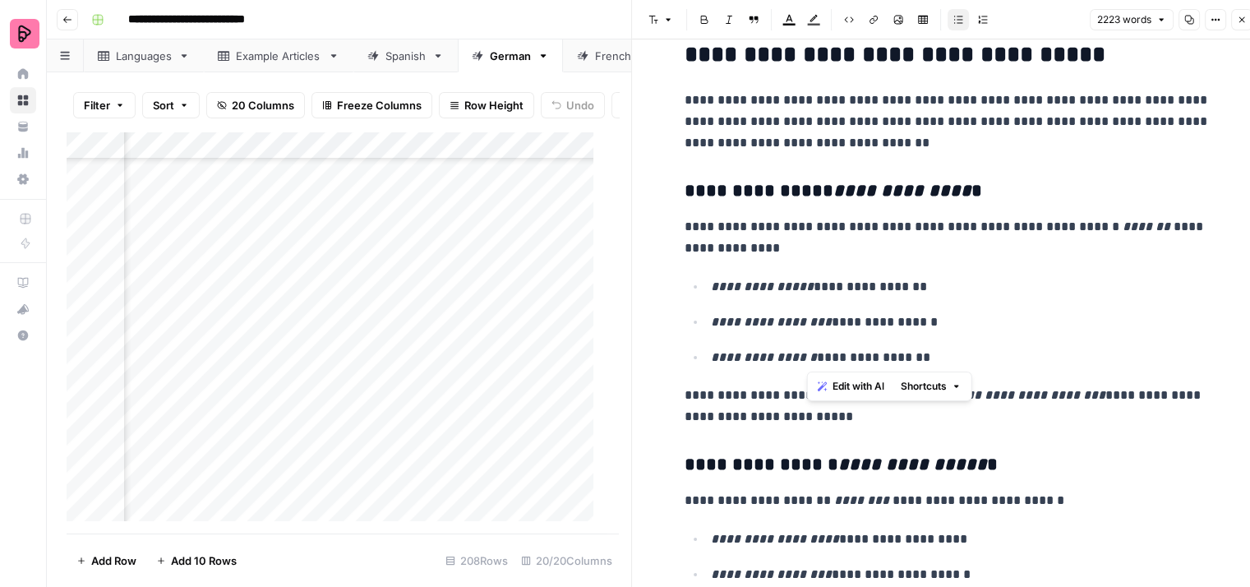 This screenshot has width=1250, height=587. What do you see at coordinates (510, 56) in the screenshot?
I see `div: German` at bounding box center [510, 56].